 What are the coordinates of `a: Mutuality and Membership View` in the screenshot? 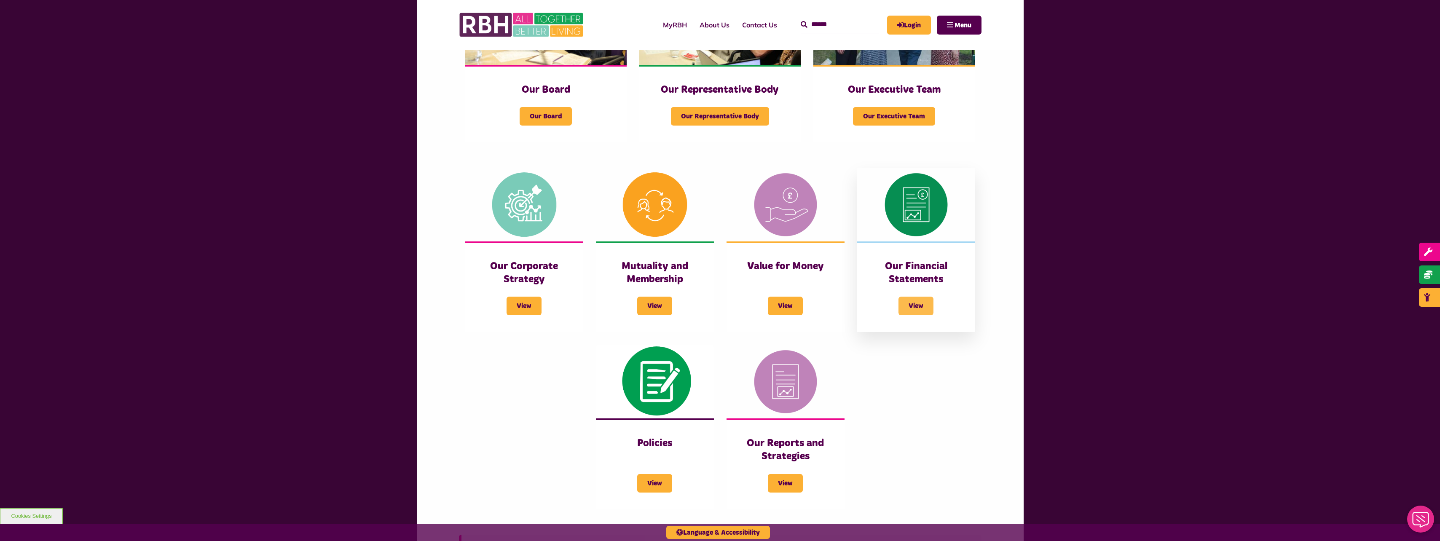 It's located at (655, 250).